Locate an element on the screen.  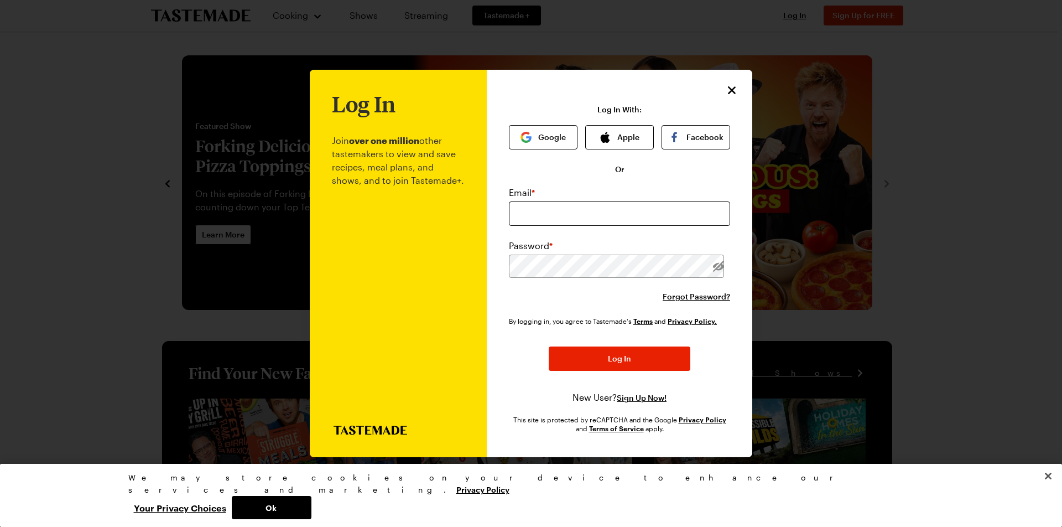
p: Join other tastemakers to view and save recipes, meal plans, and shows, and to join Tastemade+. is located at coordinates (398, 271).